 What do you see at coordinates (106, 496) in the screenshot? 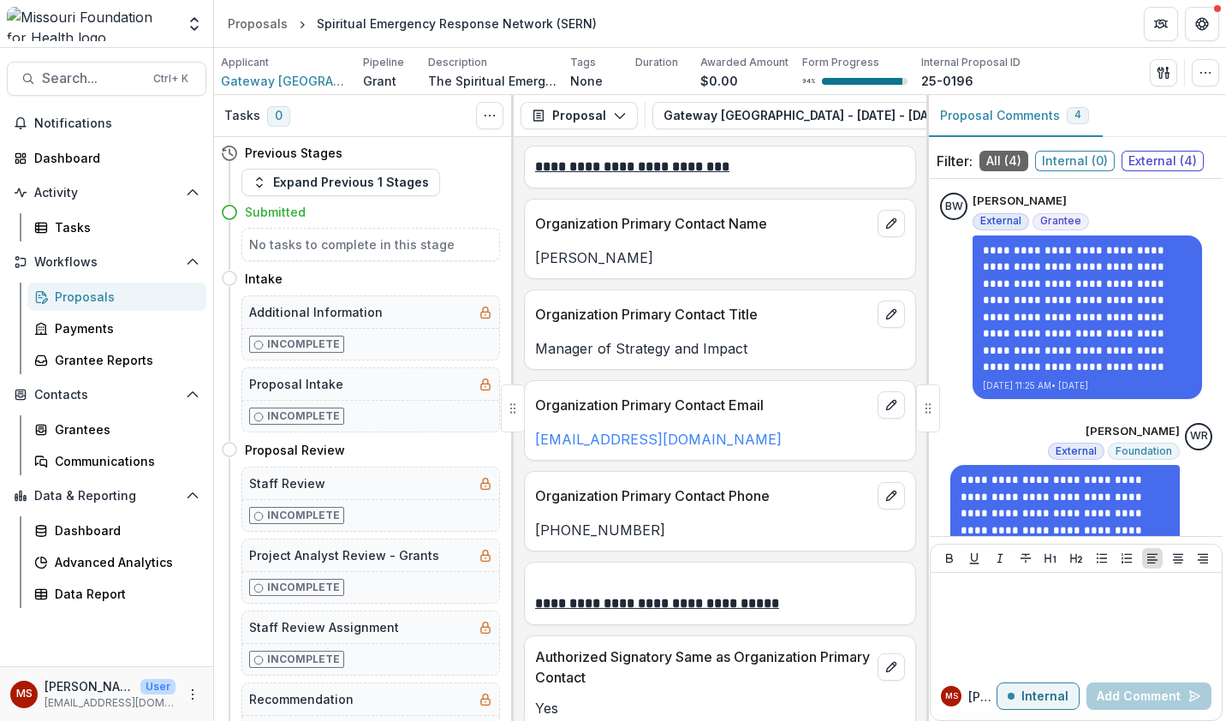
I see `button: Open Data & Reporting` at bounding box center [106, 496].